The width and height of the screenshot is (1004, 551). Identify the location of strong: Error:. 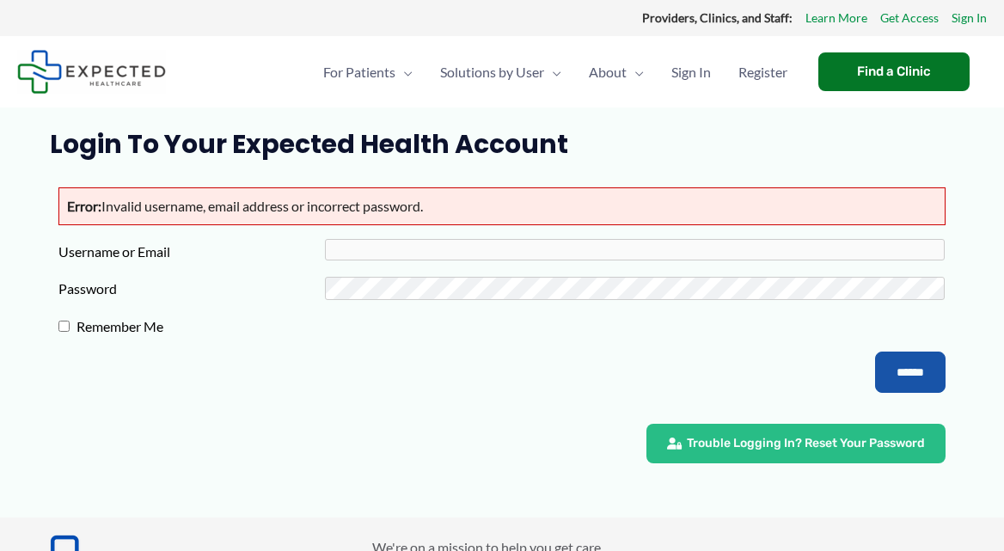
(84, 205).